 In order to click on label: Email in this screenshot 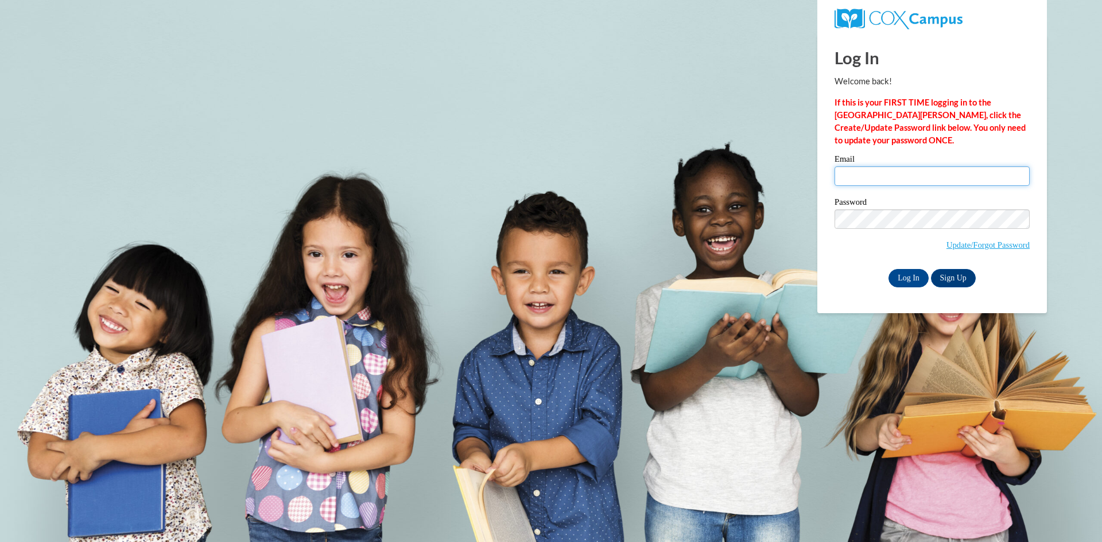, I will do `click(932, 161)`.